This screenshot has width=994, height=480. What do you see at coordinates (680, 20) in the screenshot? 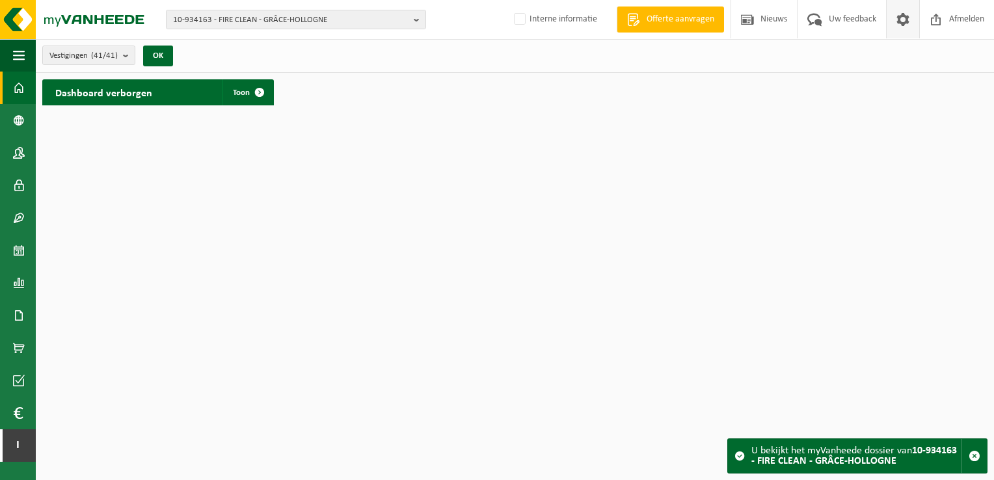
I see `span: Offerte aanvragen` at bounding box center [680, 20].